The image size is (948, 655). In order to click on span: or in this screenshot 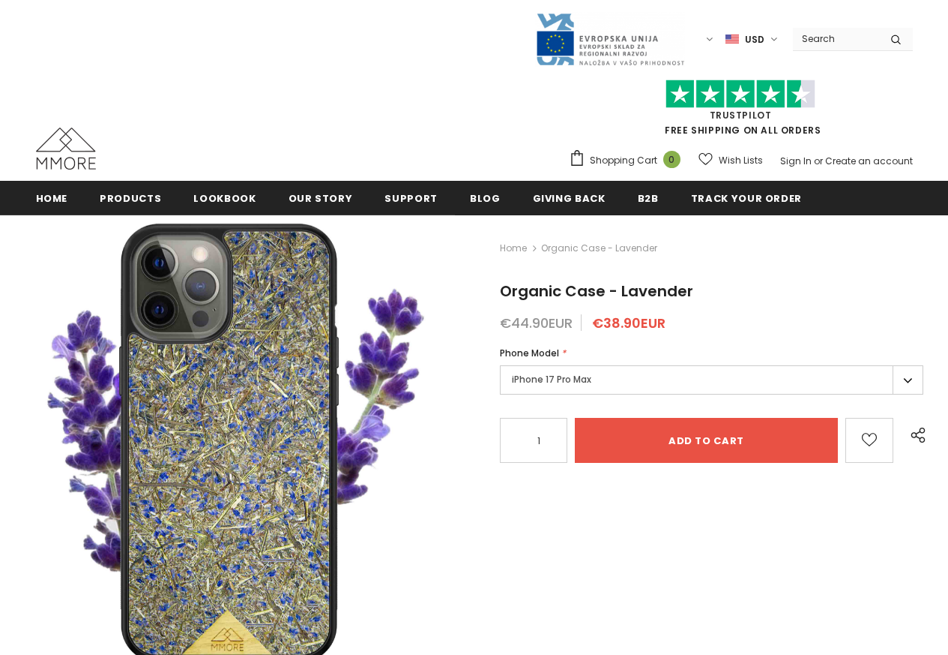, I will do `click(819, 160)`.